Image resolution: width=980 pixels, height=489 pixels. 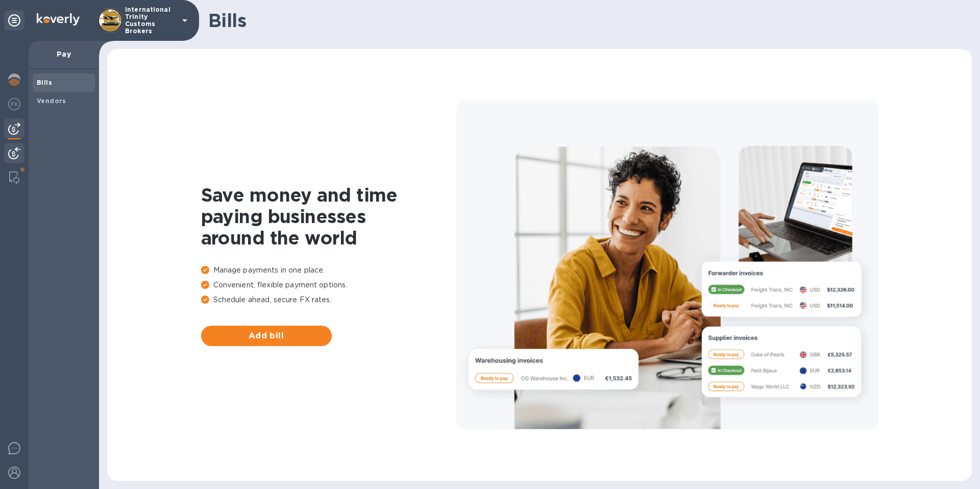 I want to click on img: Logo, so click(x=58, y=19).